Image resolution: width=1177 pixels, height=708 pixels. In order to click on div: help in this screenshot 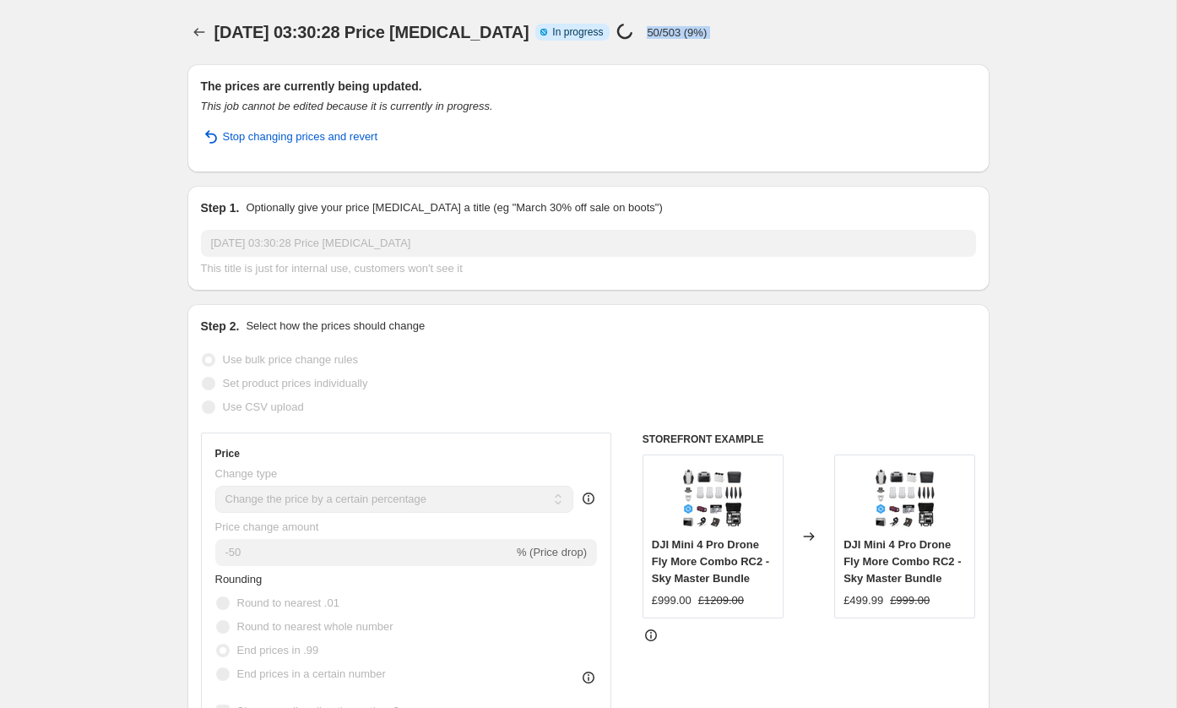, I will do `click(588, 498)`.